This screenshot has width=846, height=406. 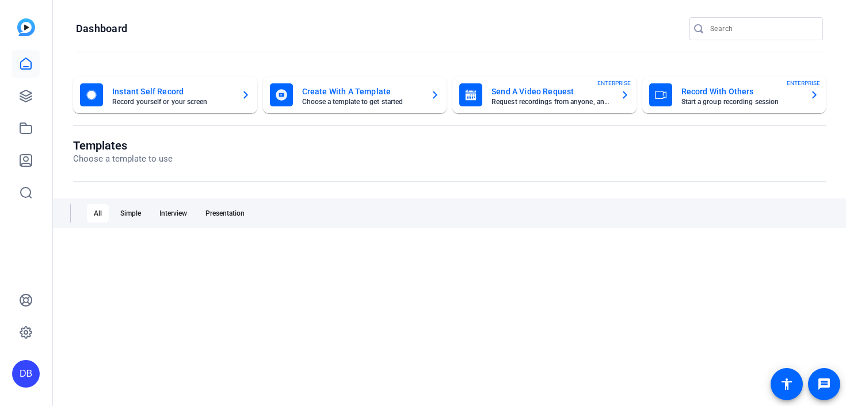 What do you see at coordinates (362, 102) in the screenshot?
I see `mat-card-subtitle: Choose a template to get started` at bounding box center [362, 102].